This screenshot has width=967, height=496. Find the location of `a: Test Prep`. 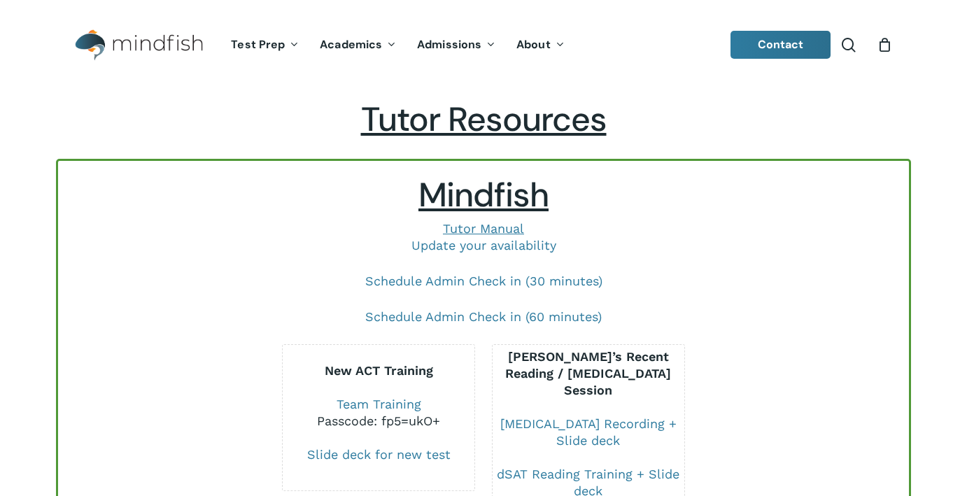

a: Test Prep is located at coordinates (264, 45).